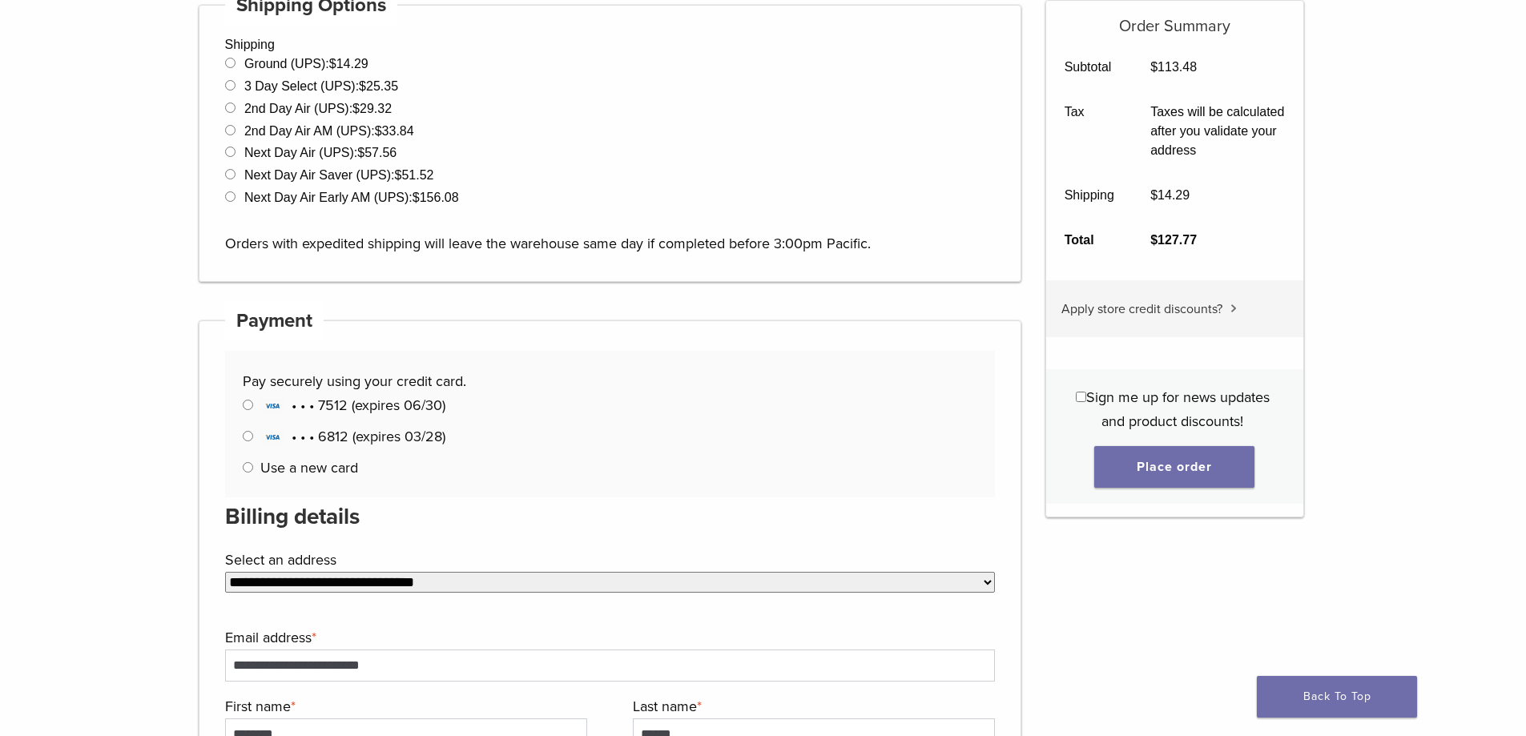 Image resolution: width=1526 pixels, height=736 pixels. I want to click on h4: Payment, so click(275, 321).